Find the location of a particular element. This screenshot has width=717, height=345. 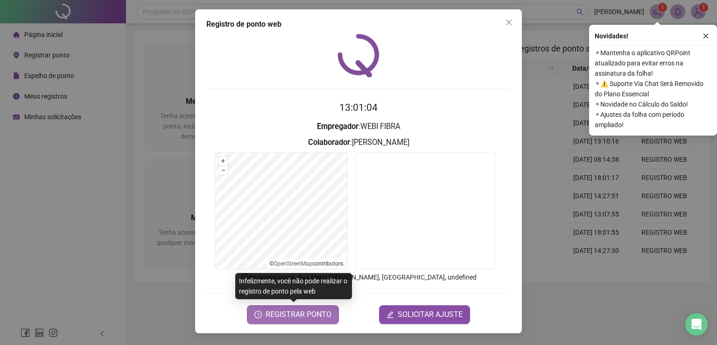

span: Novidades ! is located at coordinates (612, 36).